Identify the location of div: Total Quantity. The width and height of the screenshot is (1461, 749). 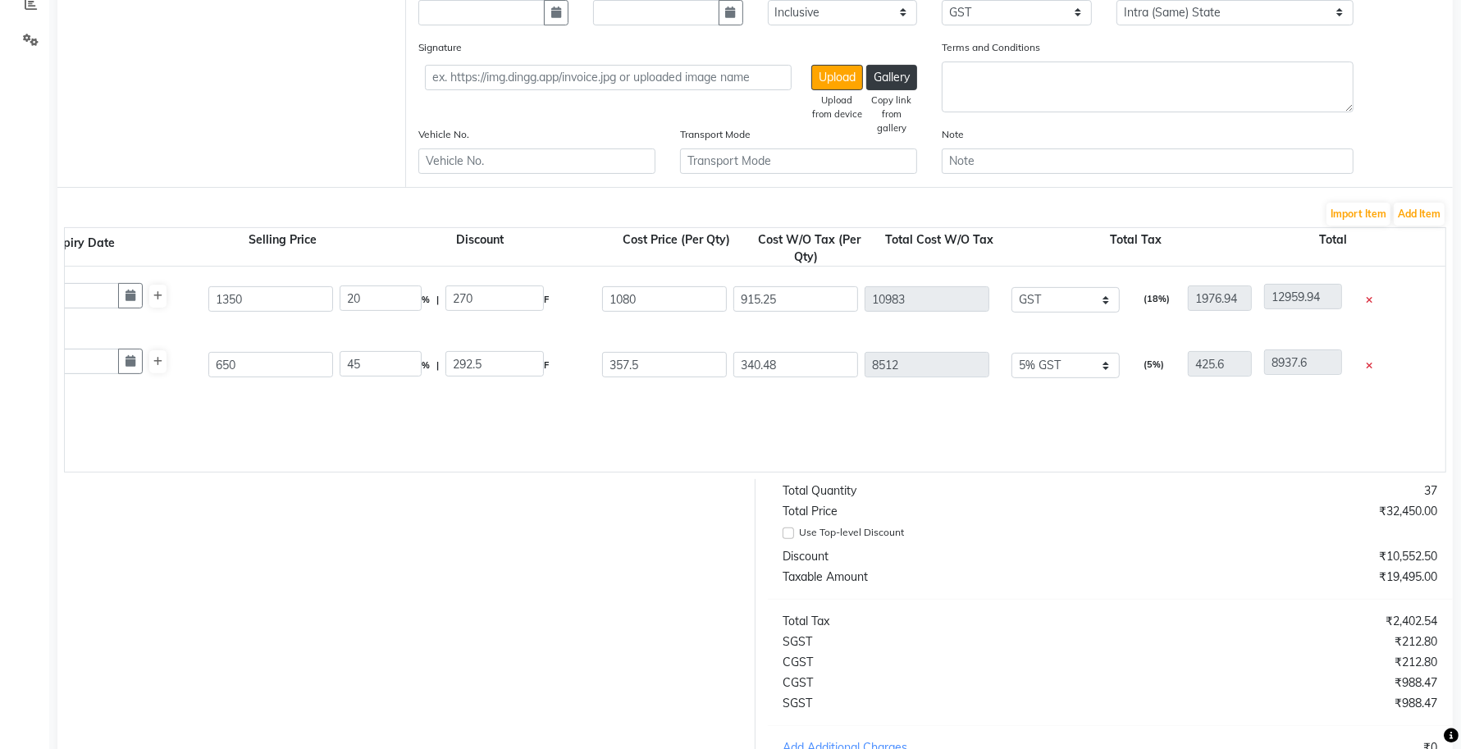
(941, 491).